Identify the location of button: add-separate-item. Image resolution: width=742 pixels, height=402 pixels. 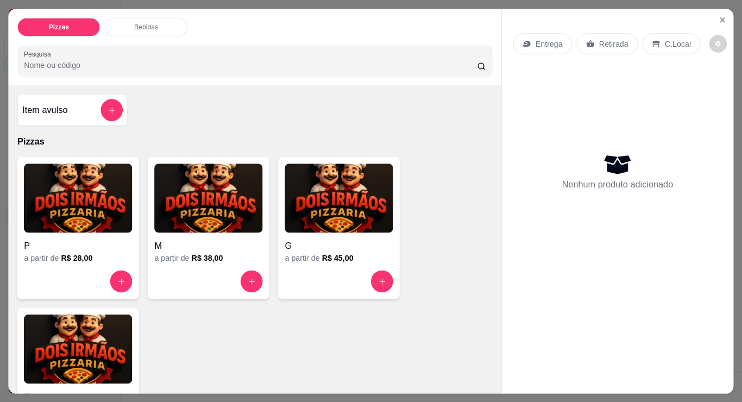
(112, 110).